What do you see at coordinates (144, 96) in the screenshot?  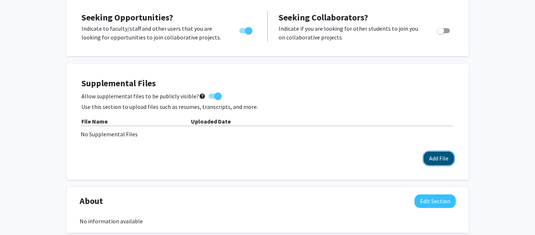 I see `span: Allow supplemental files to be publicly visible?` at bounding box center [144, 96].